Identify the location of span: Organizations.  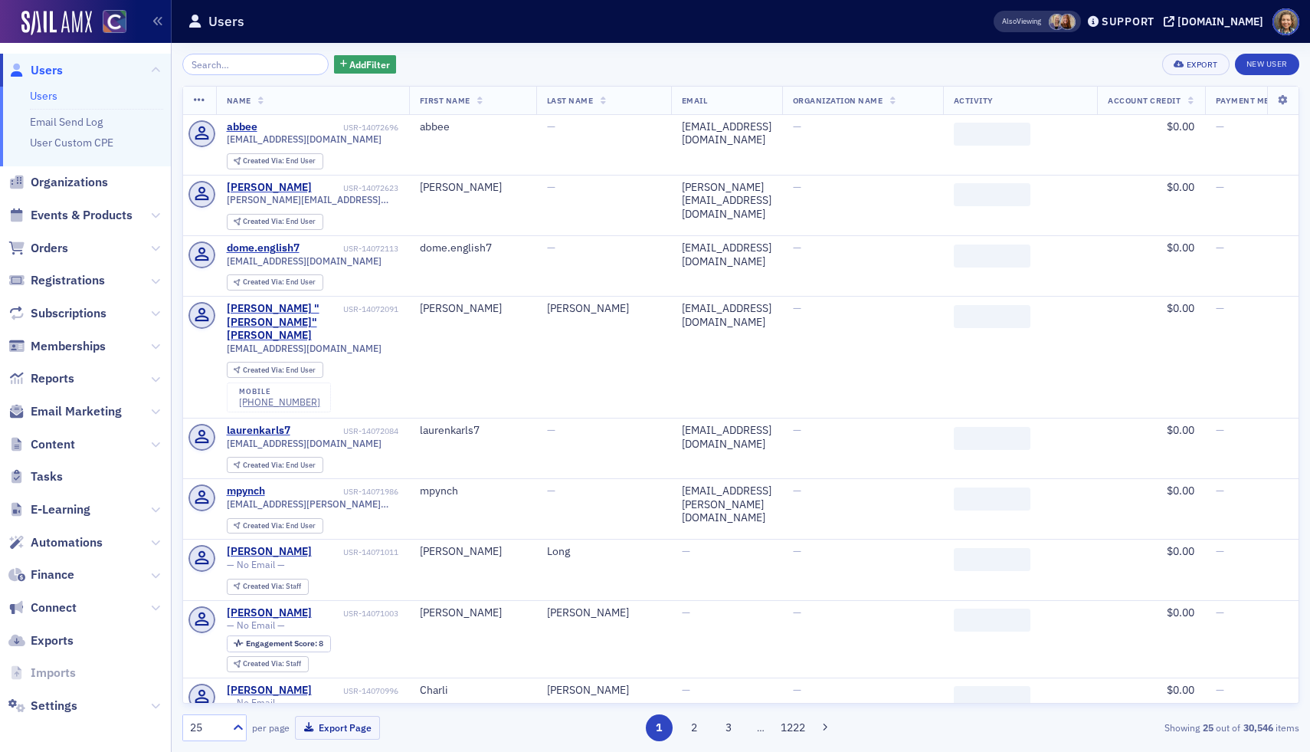
(69, 182).